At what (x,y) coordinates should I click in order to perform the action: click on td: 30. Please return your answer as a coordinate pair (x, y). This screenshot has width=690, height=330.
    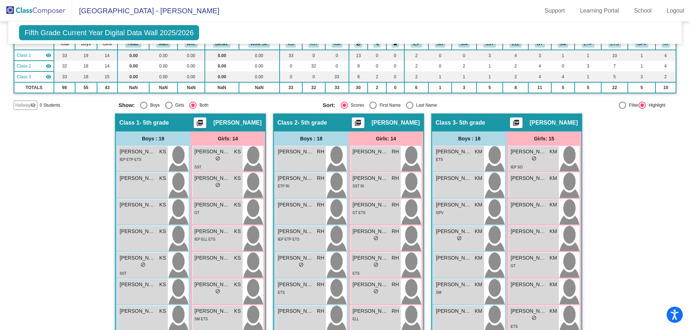
    Looking at the image, I should click on (359, 88).